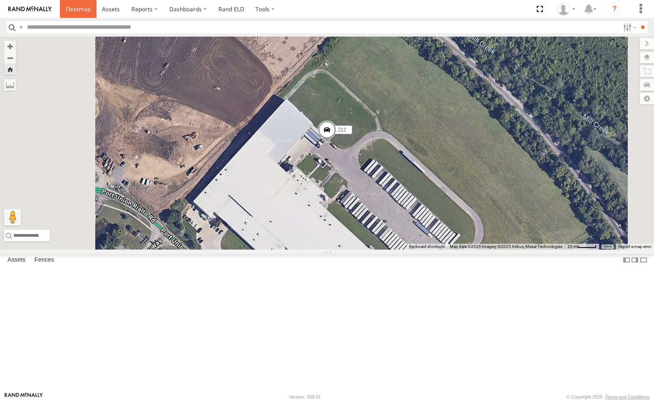 The width and height of the screenshot is (654, 401). What do you see at coordinates (21, 27) in the screenshot?
I see `label: Search Query` at bounding box center [21, 27].